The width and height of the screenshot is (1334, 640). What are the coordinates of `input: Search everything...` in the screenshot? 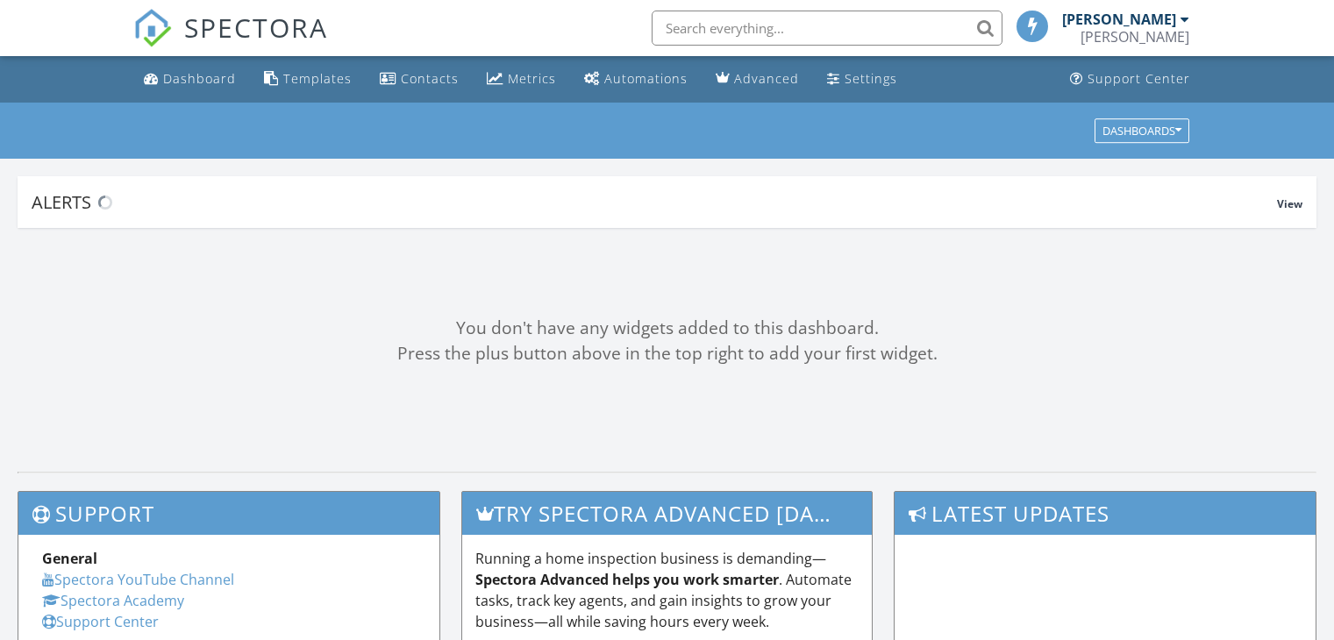 It's located at (827, 28).